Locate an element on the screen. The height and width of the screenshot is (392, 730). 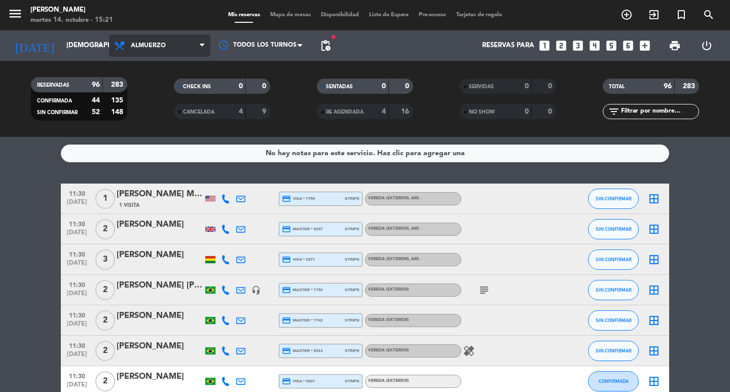
strong: 283 is located at coordinates (690, 86).